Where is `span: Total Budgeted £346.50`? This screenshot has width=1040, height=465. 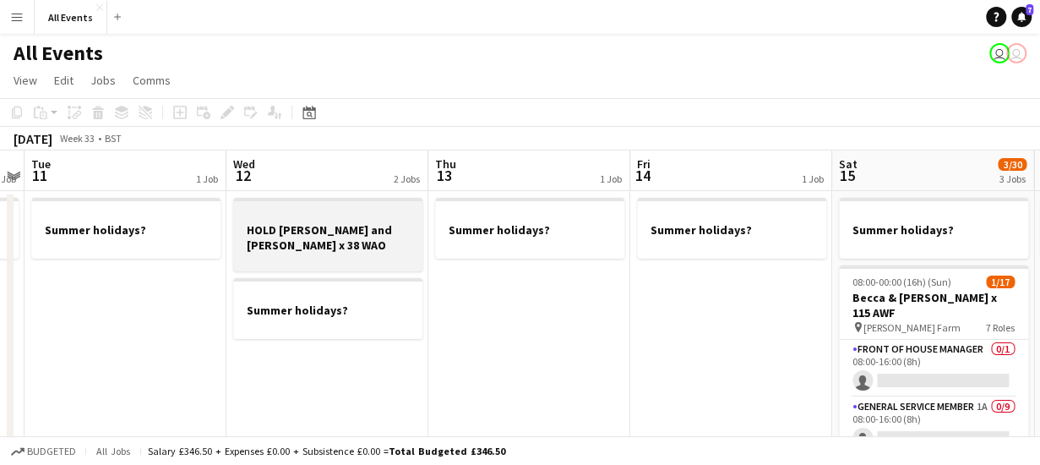
span: Total Budgeted £346.50 is located at coordinates (447, 450).